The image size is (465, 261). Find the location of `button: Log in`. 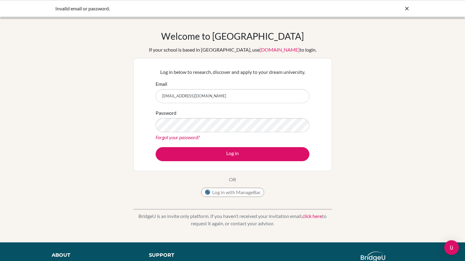

button: Log in is located at coordinates (232, 154).